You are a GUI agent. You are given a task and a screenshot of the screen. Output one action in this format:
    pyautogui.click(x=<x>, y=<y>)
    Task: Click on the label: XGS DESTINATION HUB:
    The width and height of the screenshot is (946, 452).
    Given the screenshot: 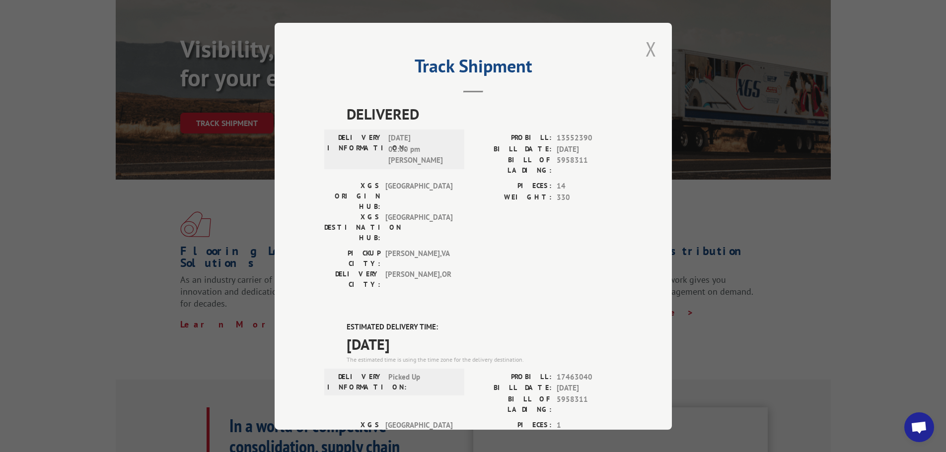 What is the action you would take?
    pyautogui.click(x=352, y=227)
    